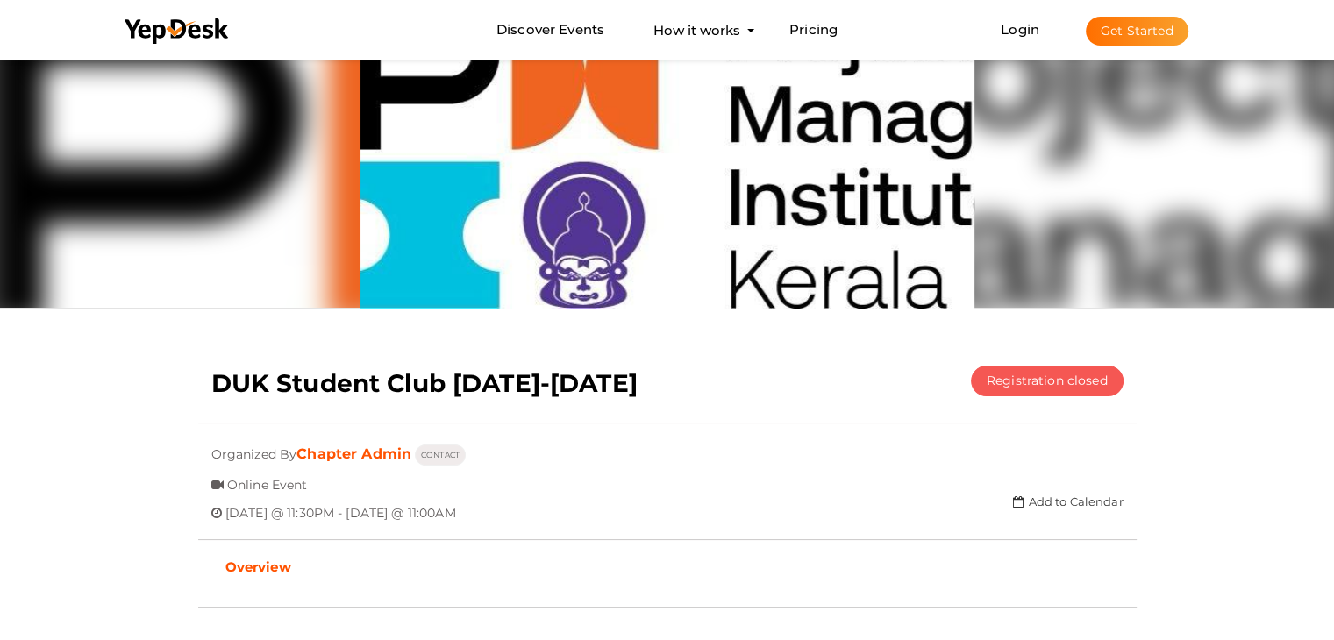 Image resolution: width=1334 pixels, height=640 pixels. I want to click on a: Pricing, so click(813, 30).